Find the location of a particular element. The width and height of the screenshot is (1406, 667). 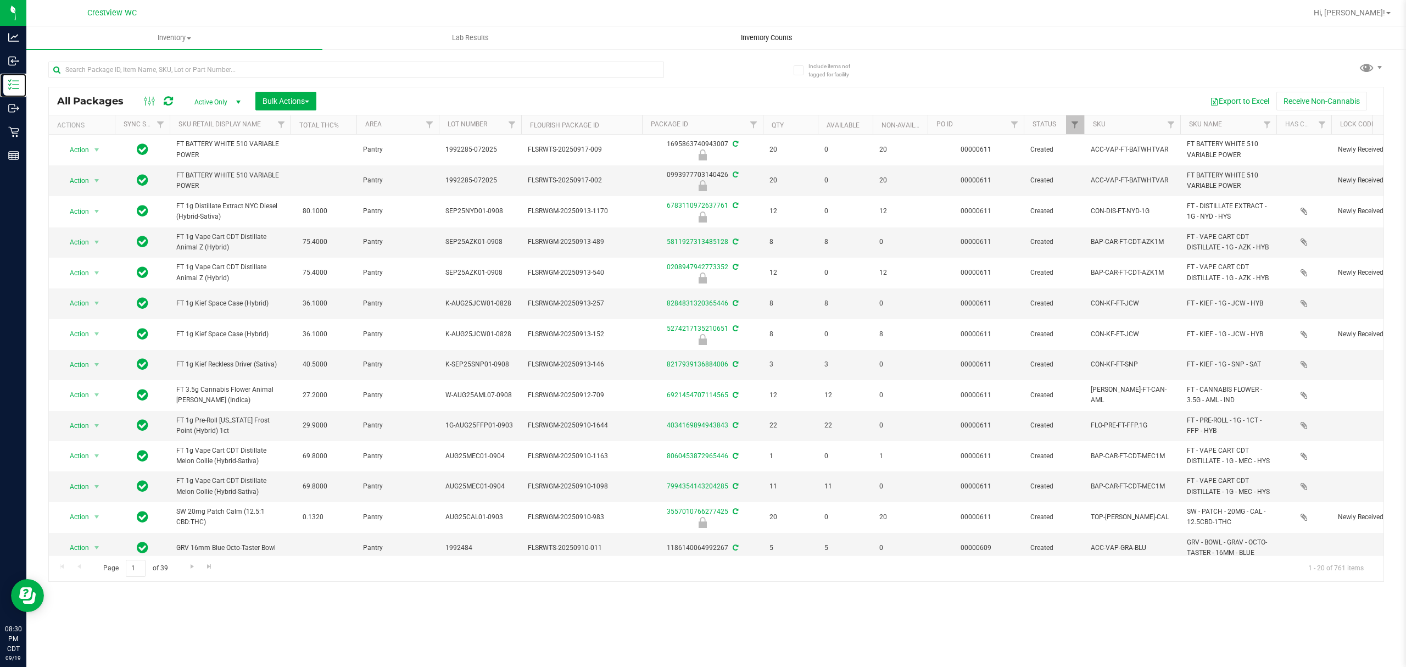

span: Include items not tagged for facility is located at coordinates (836, 70).